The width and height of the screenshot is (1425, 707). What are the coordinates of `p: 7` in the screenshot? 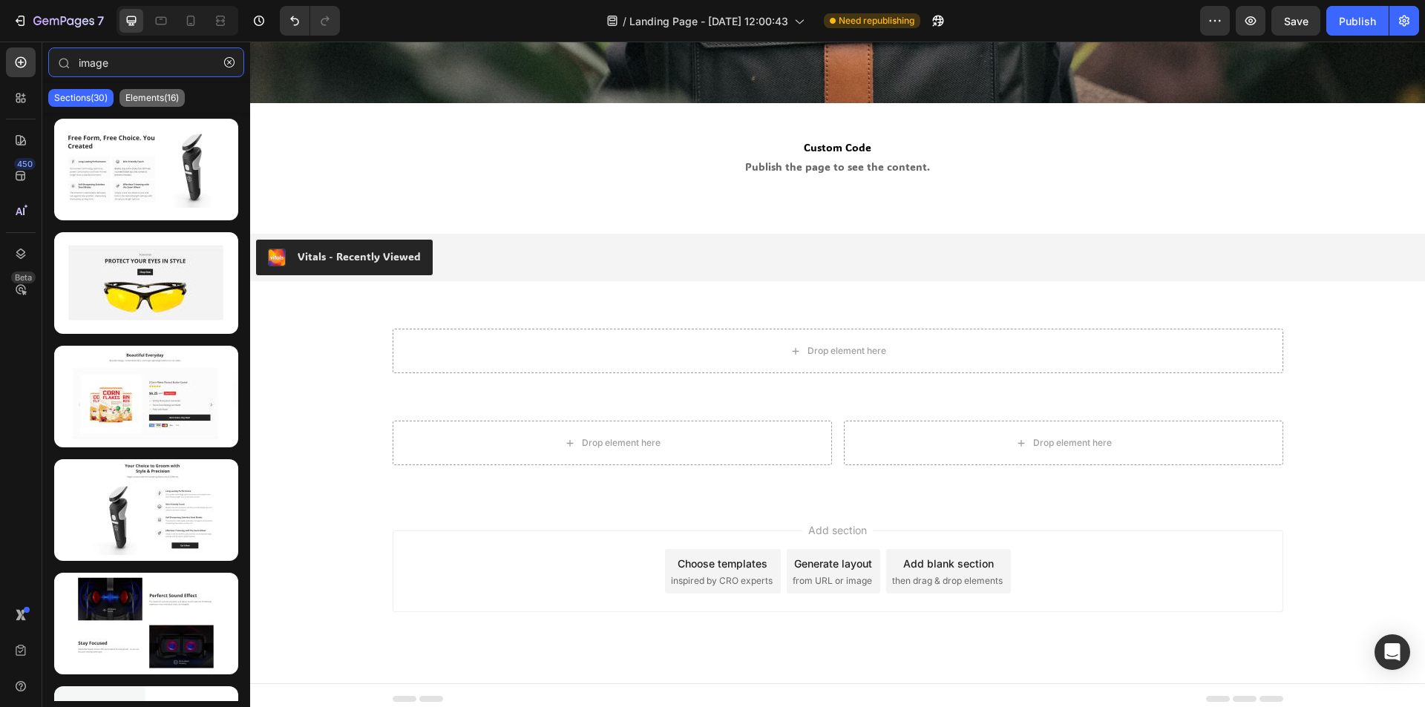 It's located at (100, 21).